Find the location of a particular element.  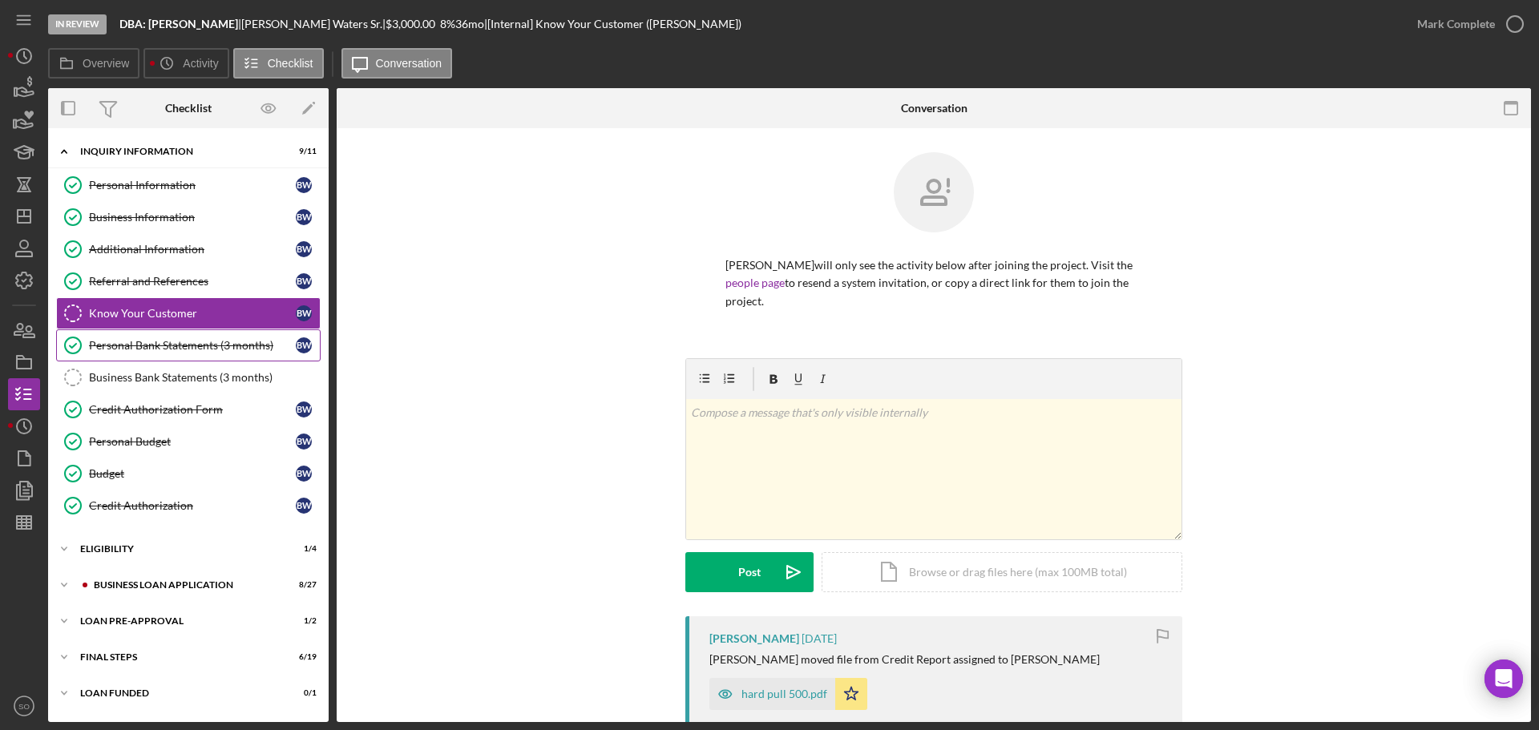

div: In Review is located at coordinates (77, 24).